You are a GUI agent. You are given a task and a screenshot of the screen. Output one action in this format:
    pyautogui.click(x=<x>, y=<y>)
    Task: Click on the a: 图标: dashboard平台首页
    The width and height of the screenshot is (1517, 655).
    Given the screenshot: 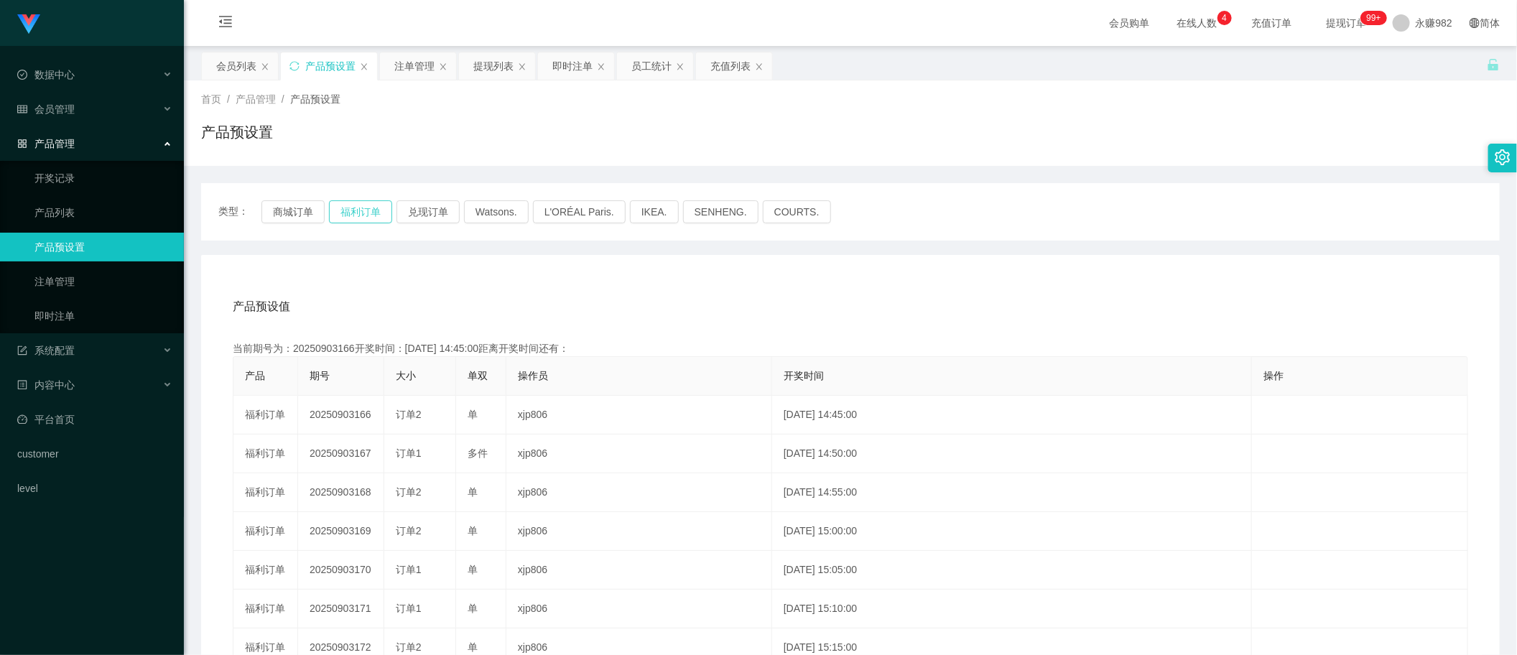 What is the action you would take?
    pyautogui.click(x=95, y=419)
    